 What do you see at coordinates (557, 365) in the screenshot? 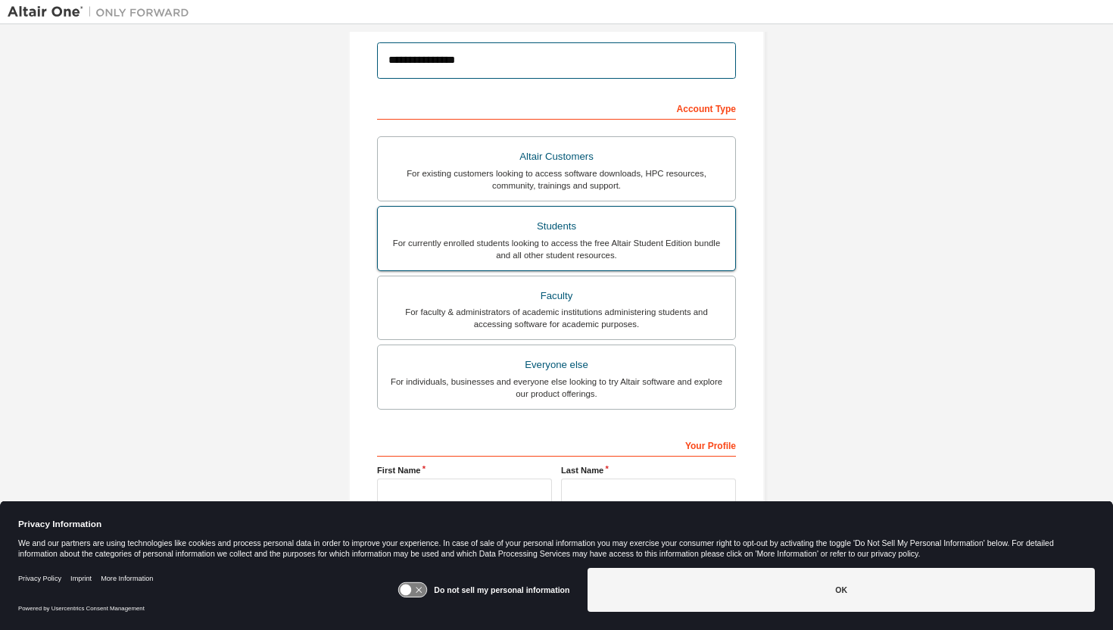
I see `div: Everyone else` at bounding box center [557, 365].